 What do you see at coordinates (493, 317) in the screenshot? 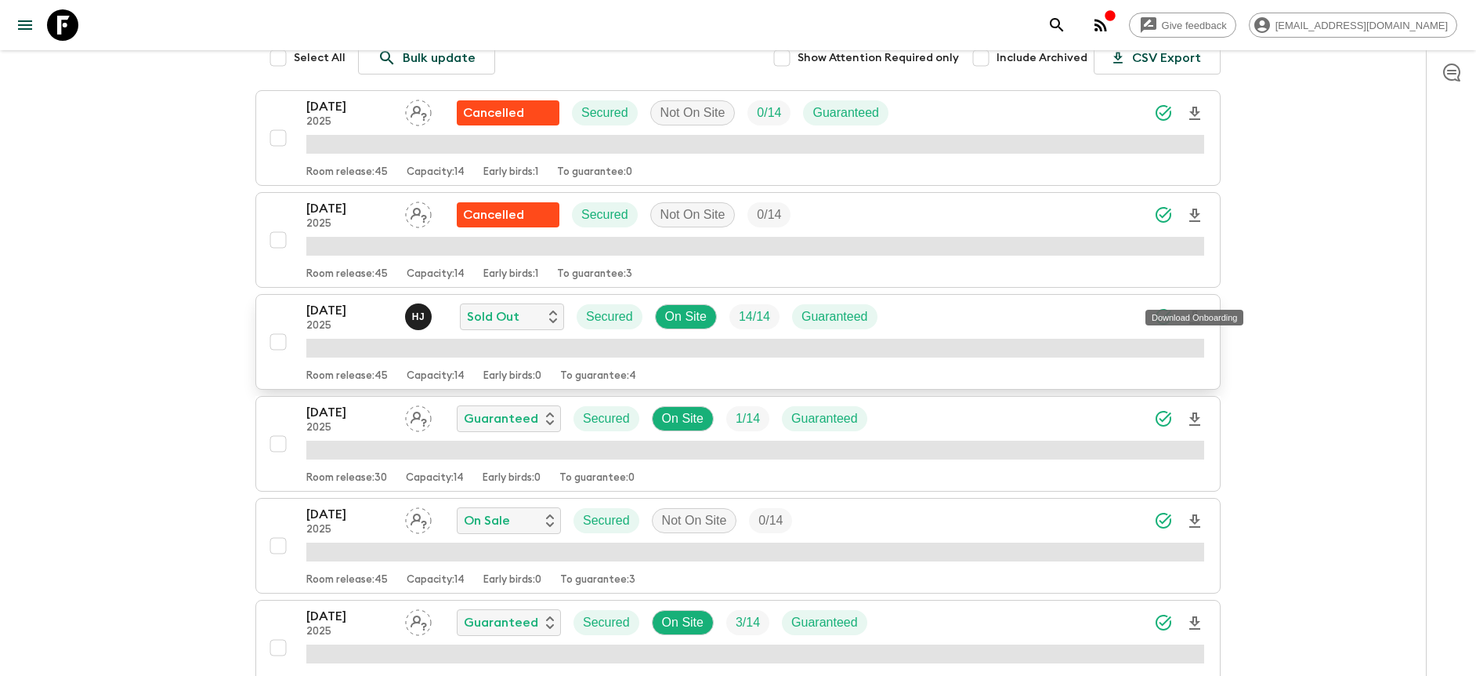
I see `p: Sold Out` at bounding box center [493, 317].